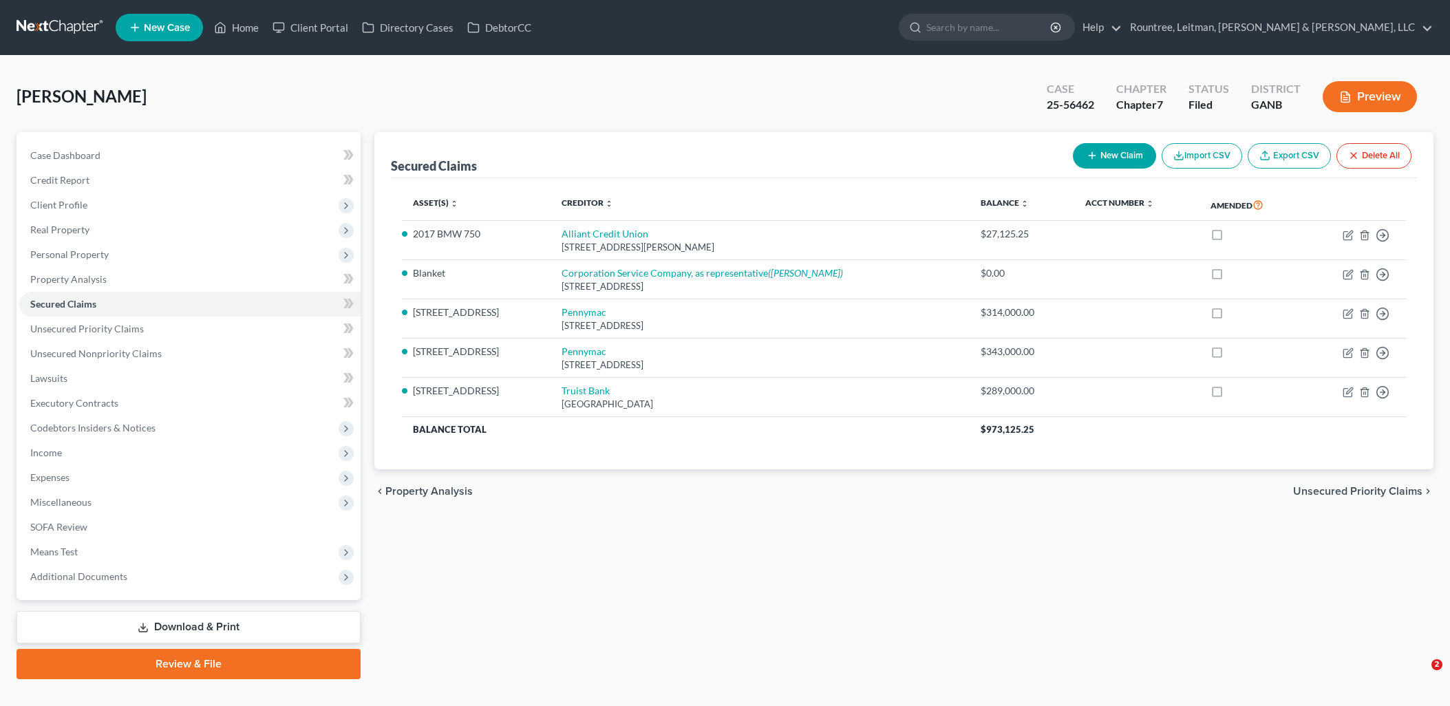  Describe the element at coordinates (1022, 352) in the screenshot. I see `div: $343,000.00` at that location.